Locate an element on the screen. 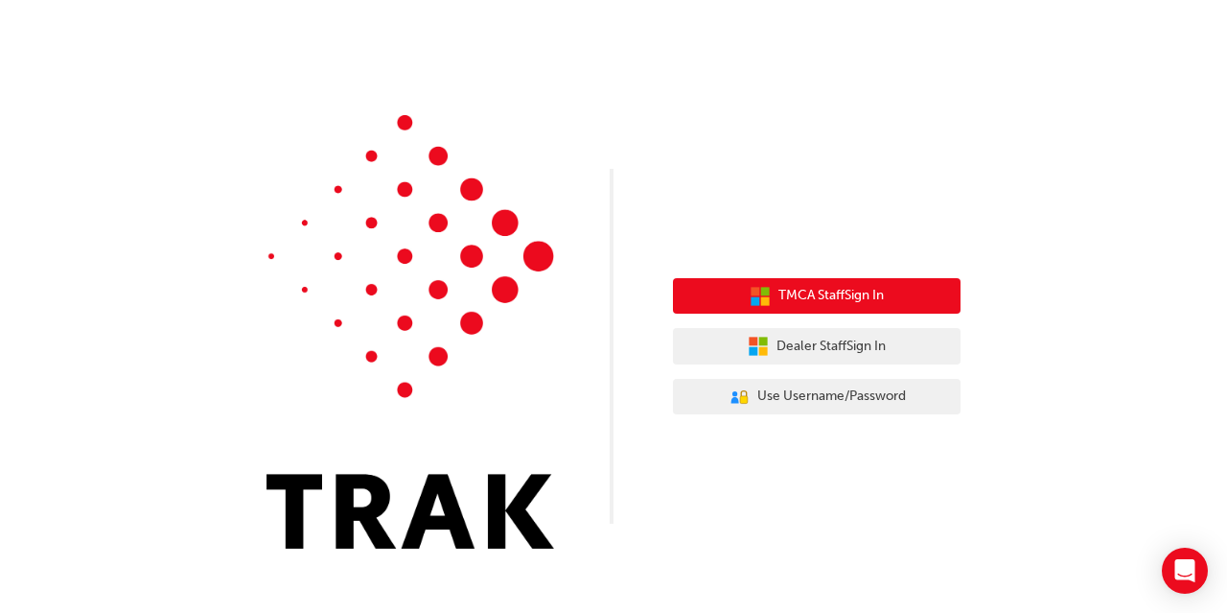  div: Open Intercom Messenger is located at coordinates (1185, 570).